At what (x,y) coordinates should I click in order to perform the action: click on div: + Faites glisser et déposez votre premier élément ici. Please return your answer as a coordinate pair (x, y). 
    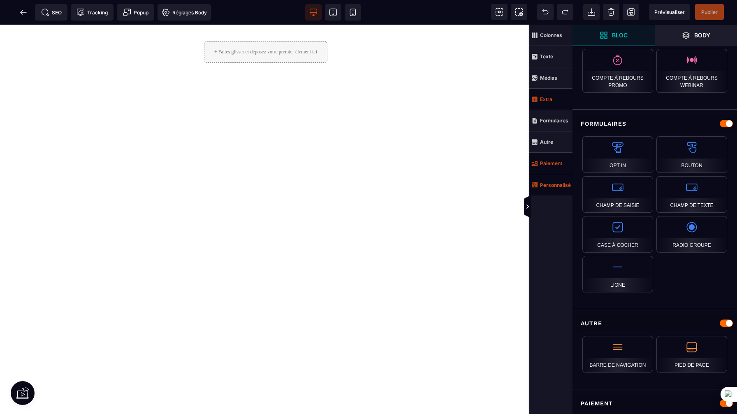
    Looking at the image, I should click on (266, 27).